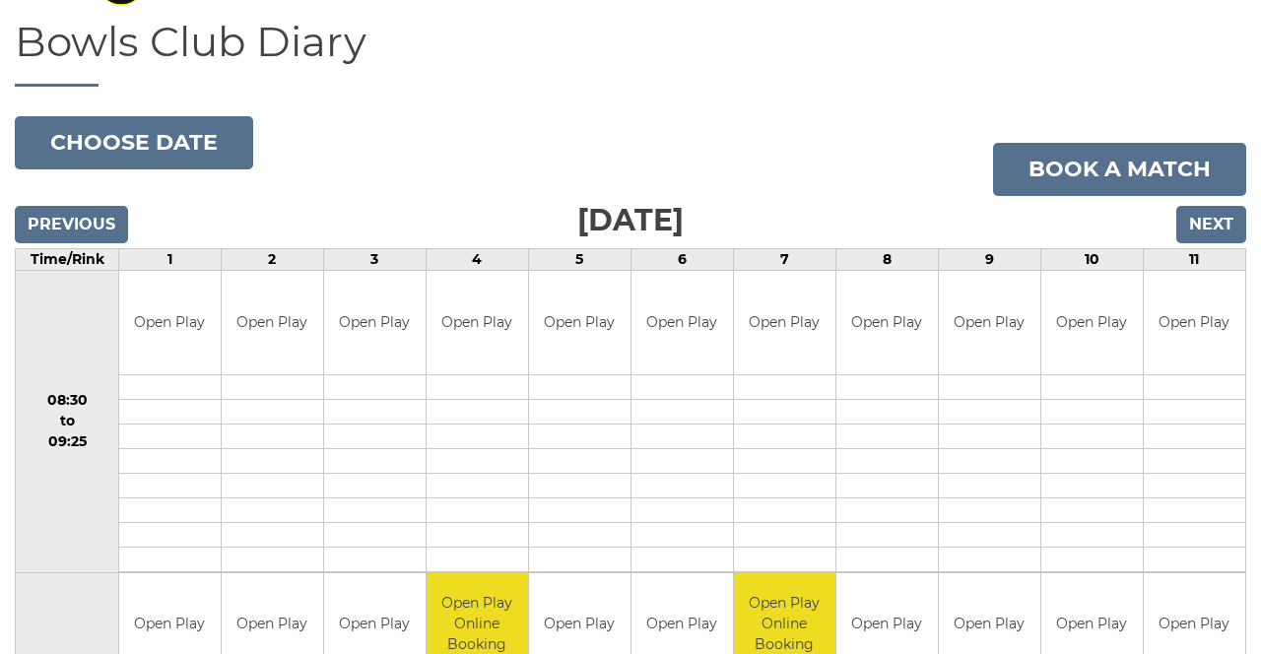 This screenshot has width=1261, height=654. What do you see at coordinates (67, 422) in the screenshot?
I see `td: 08:30 to 09:25` at bounding box center [67, 422].